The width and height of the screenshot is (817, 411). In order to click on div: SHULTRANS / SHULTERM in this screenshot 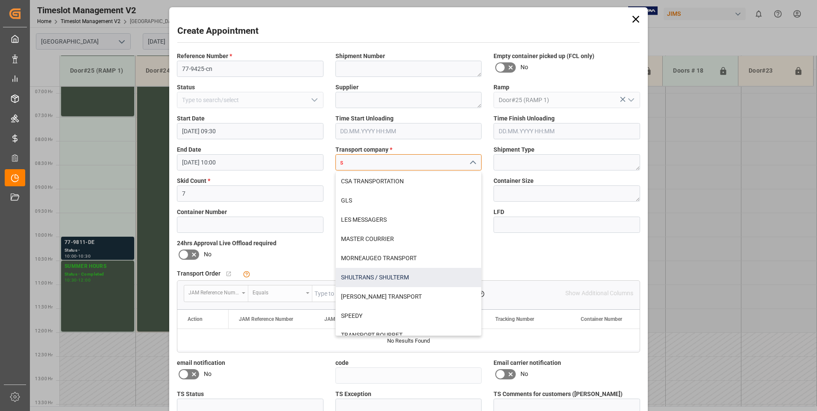, I will do `click(409, 277)`.